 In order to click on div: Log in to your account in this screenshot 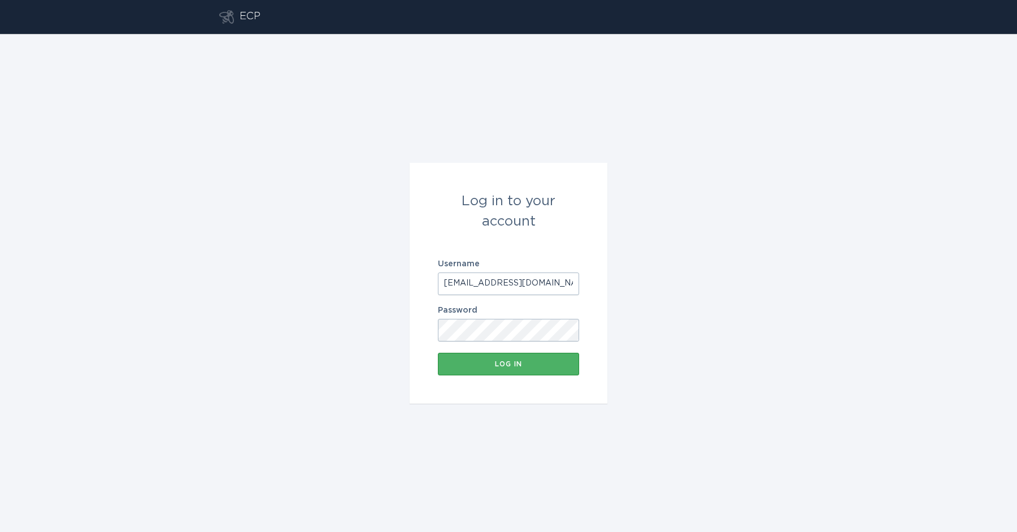, I will do `click(509, 211)`.